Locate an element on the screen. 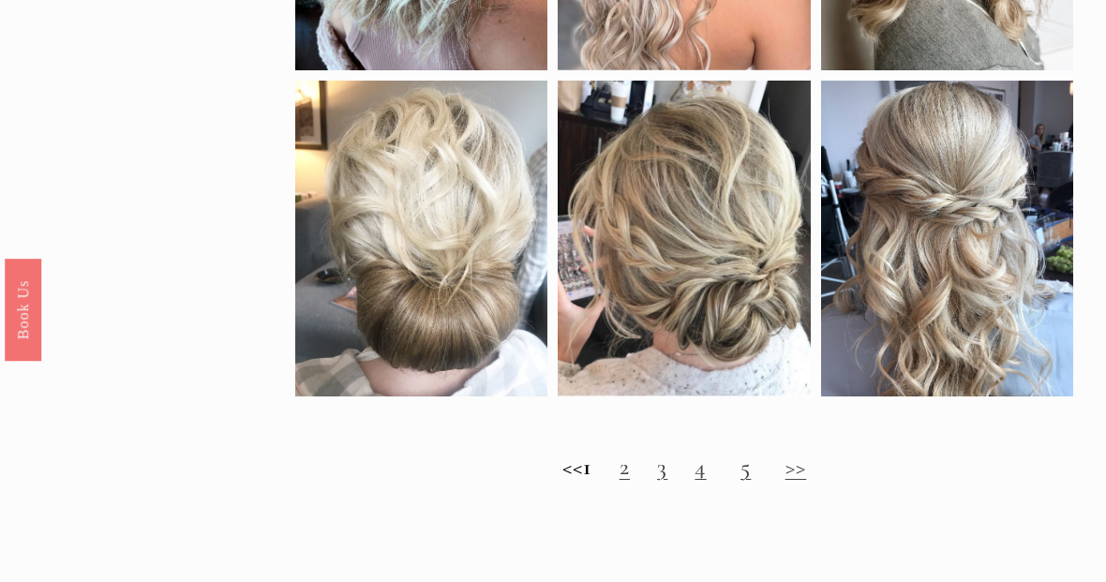 The height and width of the screenshot is (582, 1106). a: 2 is located at coordinates (624, 467).